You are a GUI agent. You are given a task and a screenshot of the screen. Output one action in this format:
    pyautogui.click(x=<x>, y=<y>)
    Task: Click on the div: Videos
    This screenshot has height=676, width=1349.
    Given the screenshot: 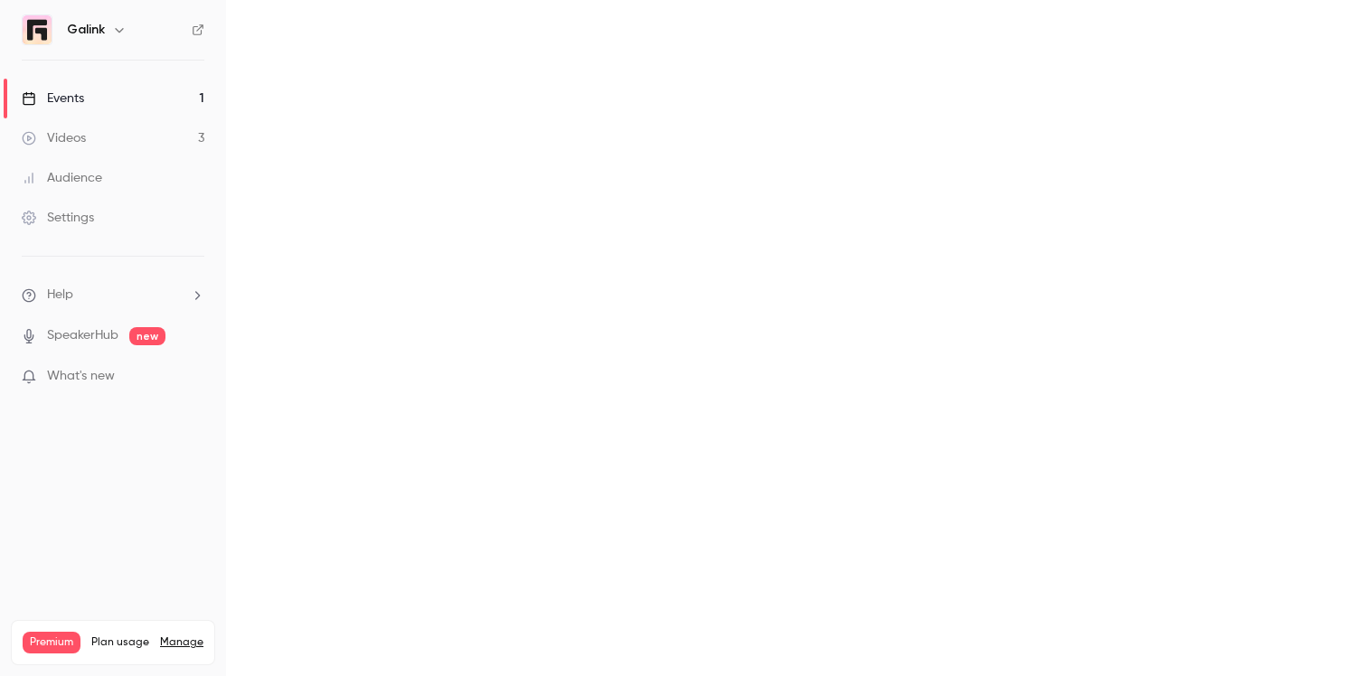 What is the action you would take?
    pyautogui.click(x=53, y=138)
    